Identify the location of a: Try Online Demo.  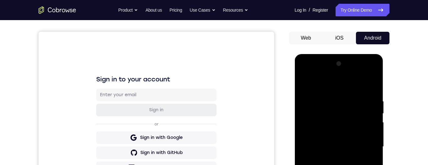
(363, 10).